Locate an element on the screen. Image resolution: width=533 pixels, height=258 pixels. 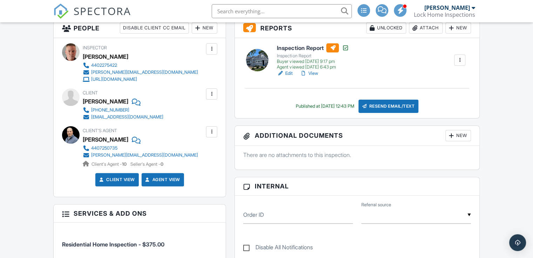
strong: 0 is located at coordinates (162, 164).